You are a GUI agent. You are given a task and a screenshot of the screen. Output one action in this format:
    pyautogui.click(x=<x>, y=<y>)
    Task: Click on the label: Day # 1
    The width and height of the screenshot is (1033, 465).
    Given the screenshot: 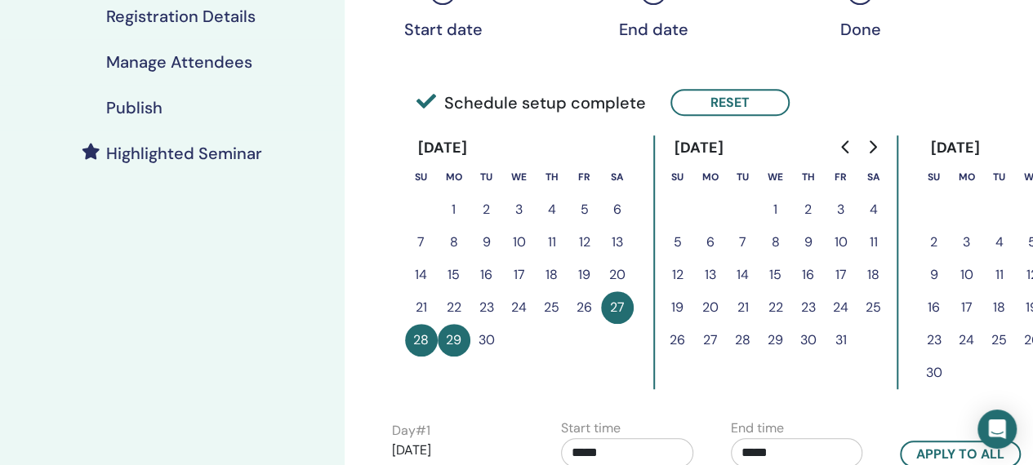 What is the action you would take?
    pyautogui.click(x=411, y=431)
    